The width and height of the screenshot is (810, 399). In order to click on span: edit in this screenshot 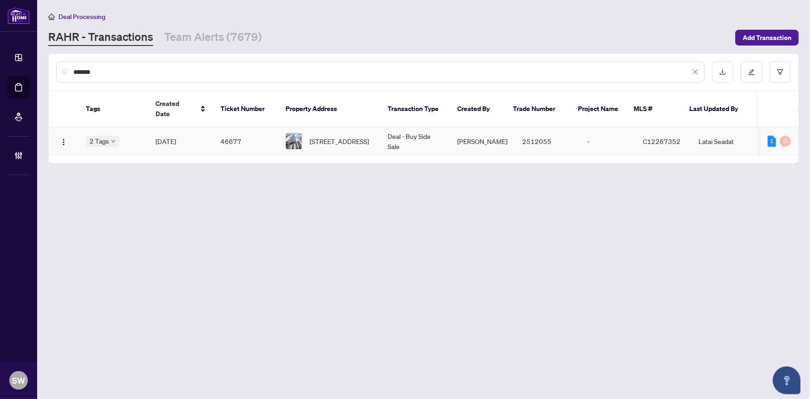, I will do `click(752, 72)`.